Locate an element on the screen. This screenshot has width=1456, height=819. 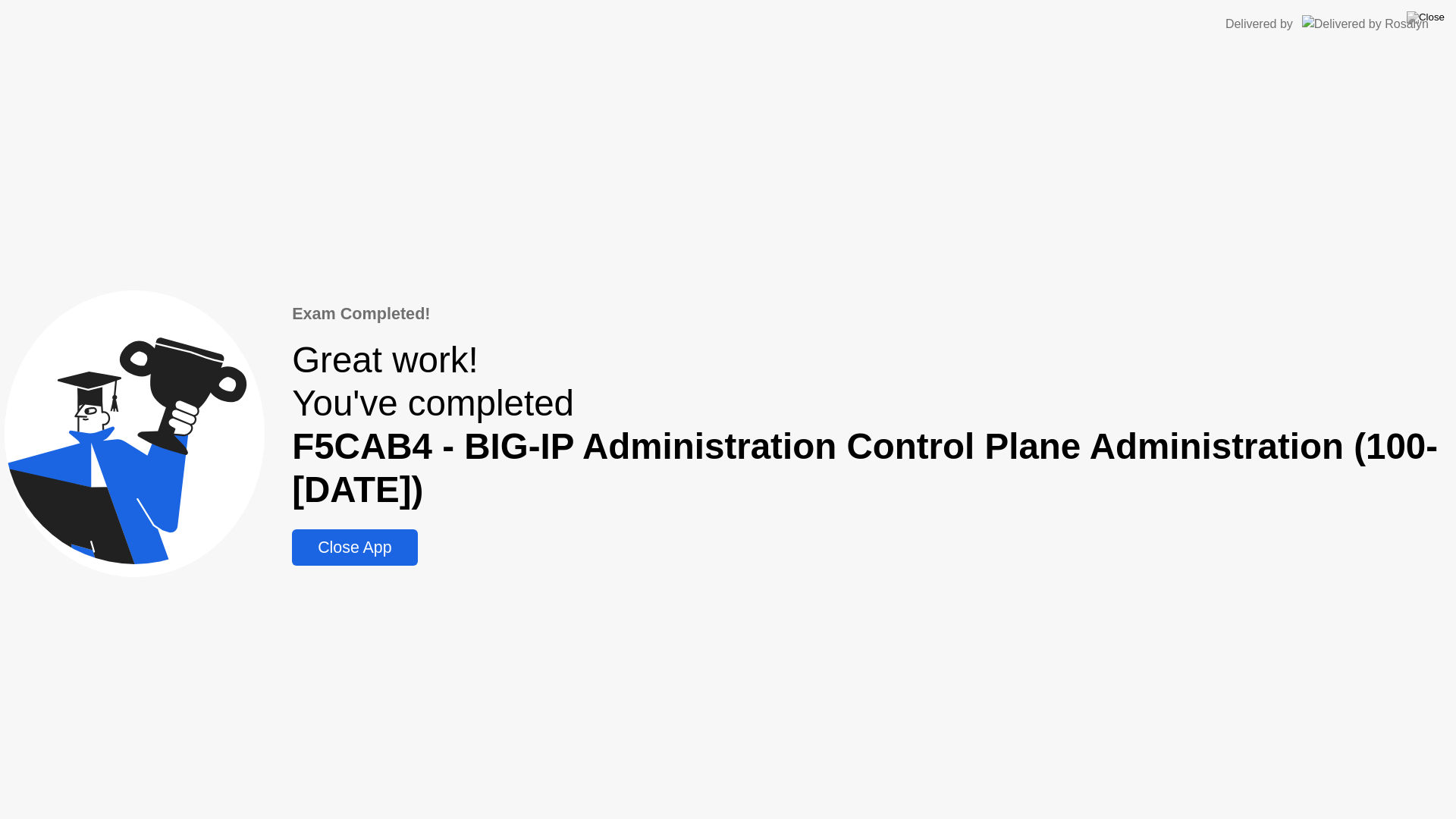
button: Close App is located at coordinates (355, 547).